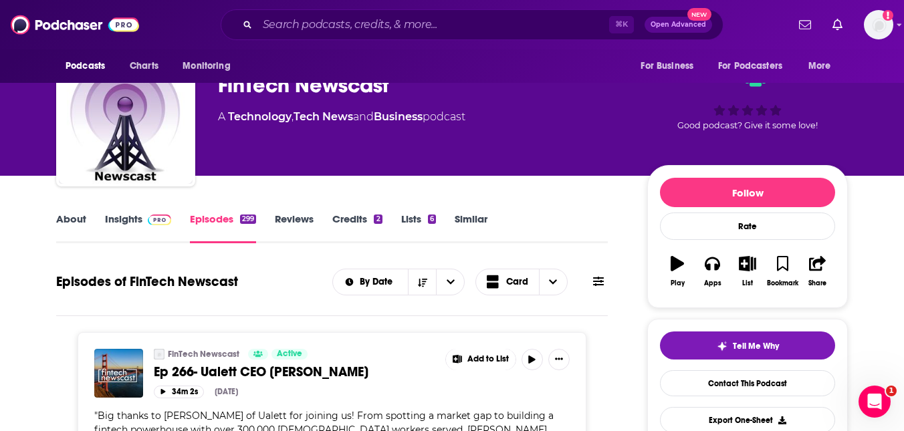  Describe the element at coordinates (878, 25) in the screenshot. I see `span: Logged in as hopeksander1` at that location.